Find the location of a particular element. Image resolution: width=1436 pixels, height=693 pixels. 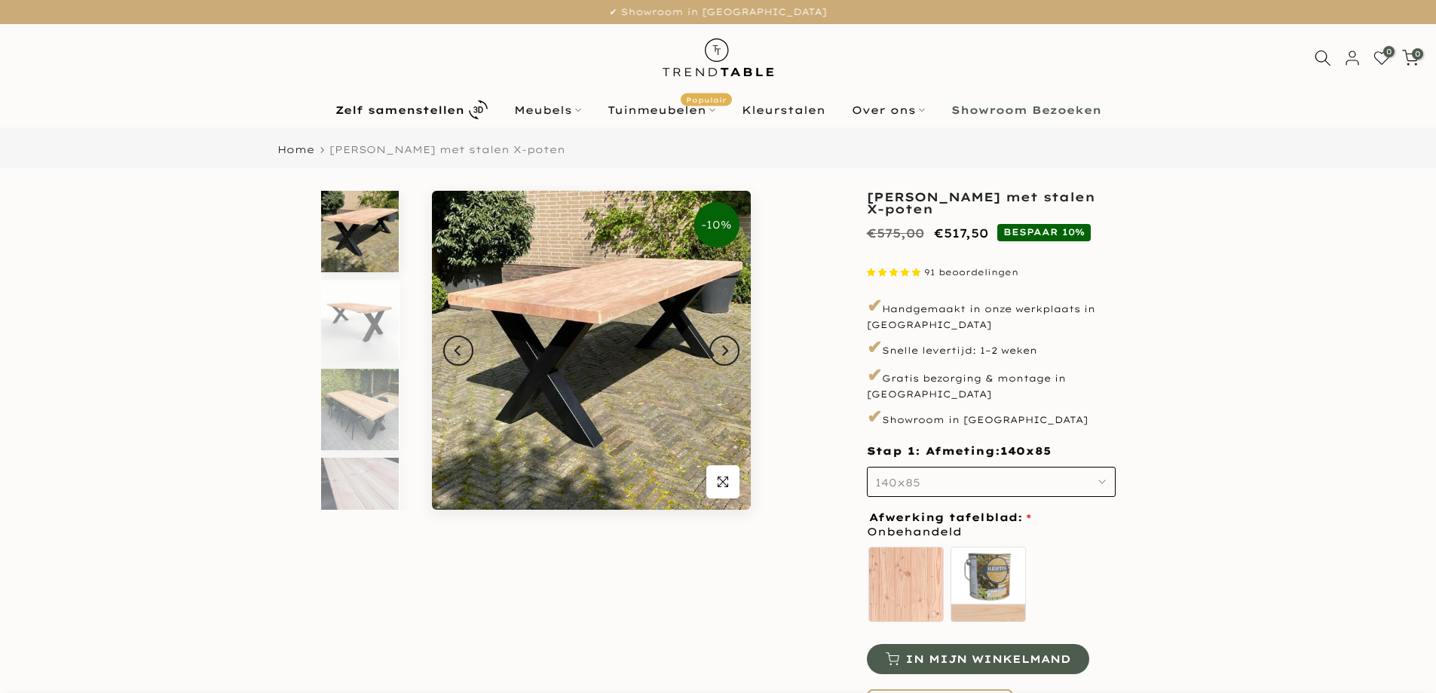

span: Stap 1: Afmeting: is located at coordinates (959, 451).